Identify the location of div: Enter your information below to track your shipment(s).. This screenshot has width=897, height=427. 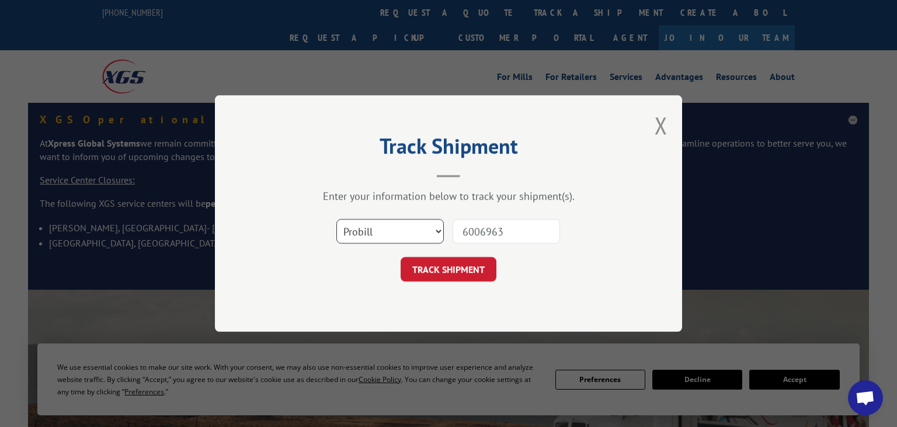
(449, 196).